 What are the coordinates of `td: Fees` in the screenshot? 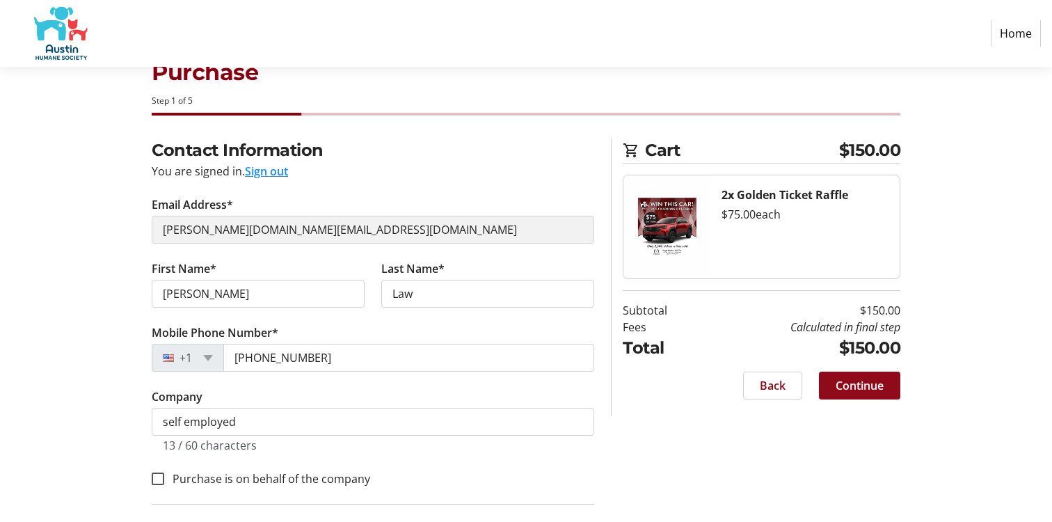 It's located at (662, 327).